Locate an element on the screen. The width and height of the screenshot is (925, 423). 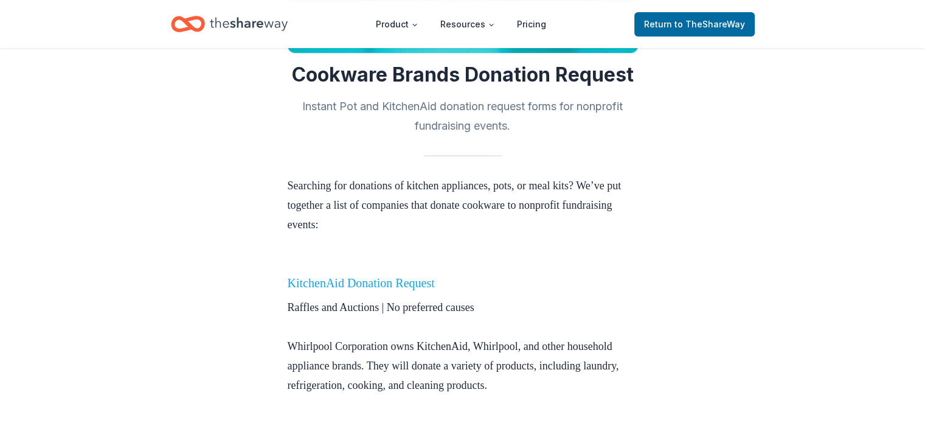
a: Home is located at coordinates (229, 24).